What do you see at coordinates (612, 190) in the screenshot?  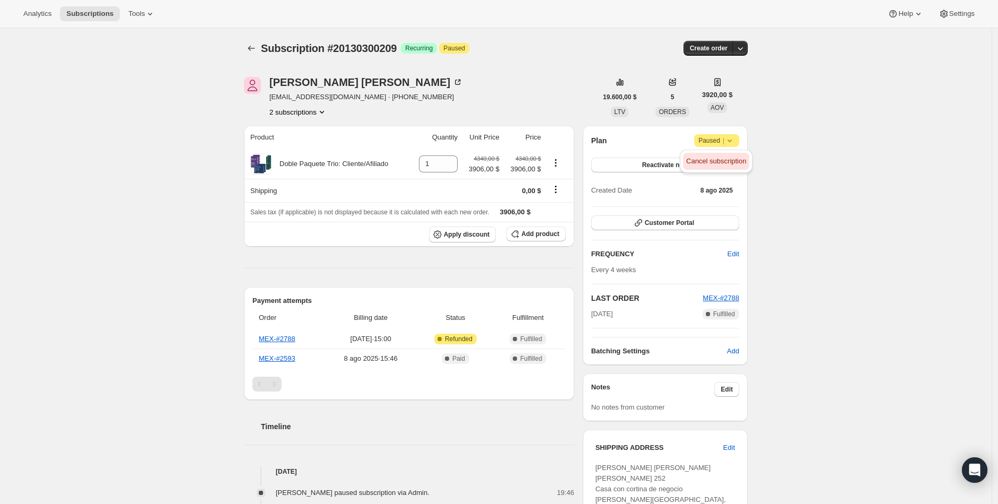 I see `span: Created Date` at bounding box center [612, 190].